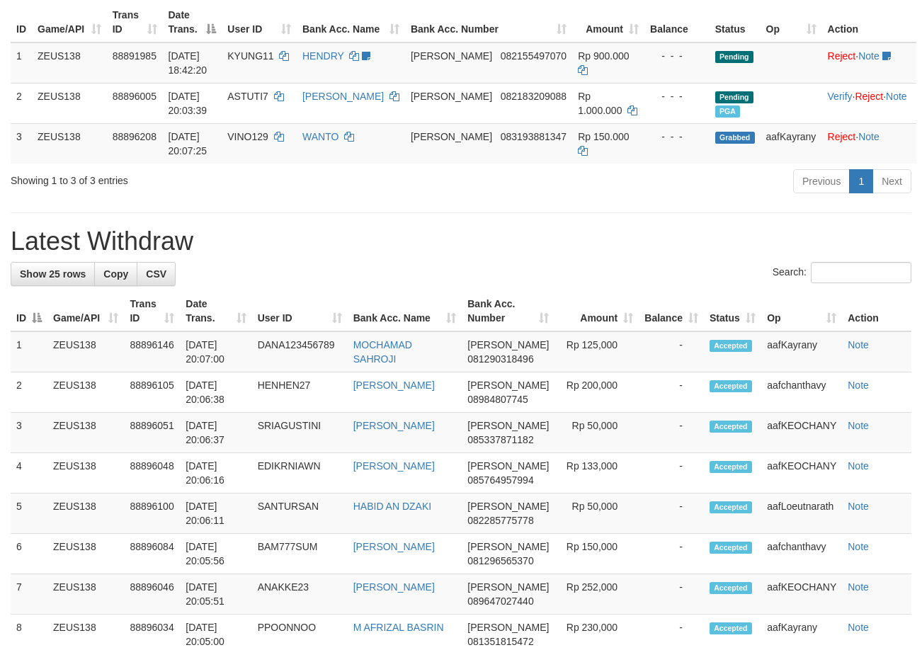 The image size is (922, 650). Describe the element at coordinates (735, 137) in the screenshot. I see `span: Grabbed` at that location.